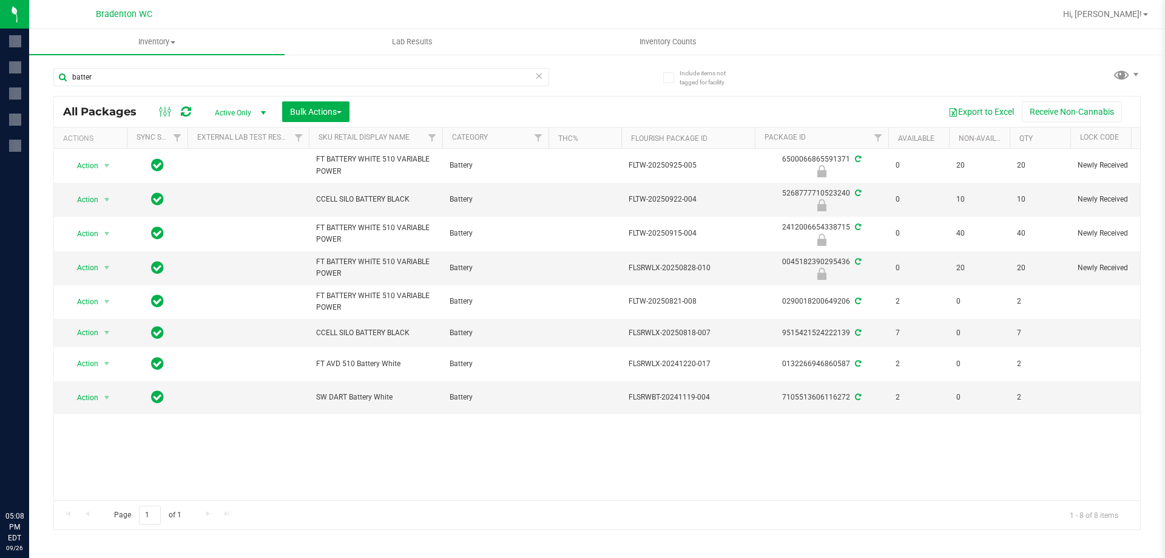 This screenshot has width=1165, height=558. I want to click on input: Search Package ID, Item Name, SKU, Lot or Part Number..., so click(301, 77).